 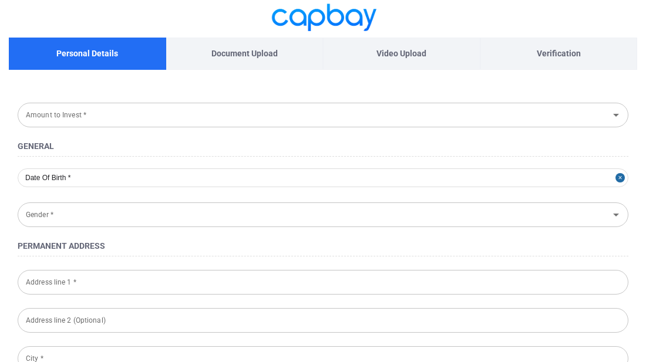 I want to click on button: Close, so click(x=622, y=178).